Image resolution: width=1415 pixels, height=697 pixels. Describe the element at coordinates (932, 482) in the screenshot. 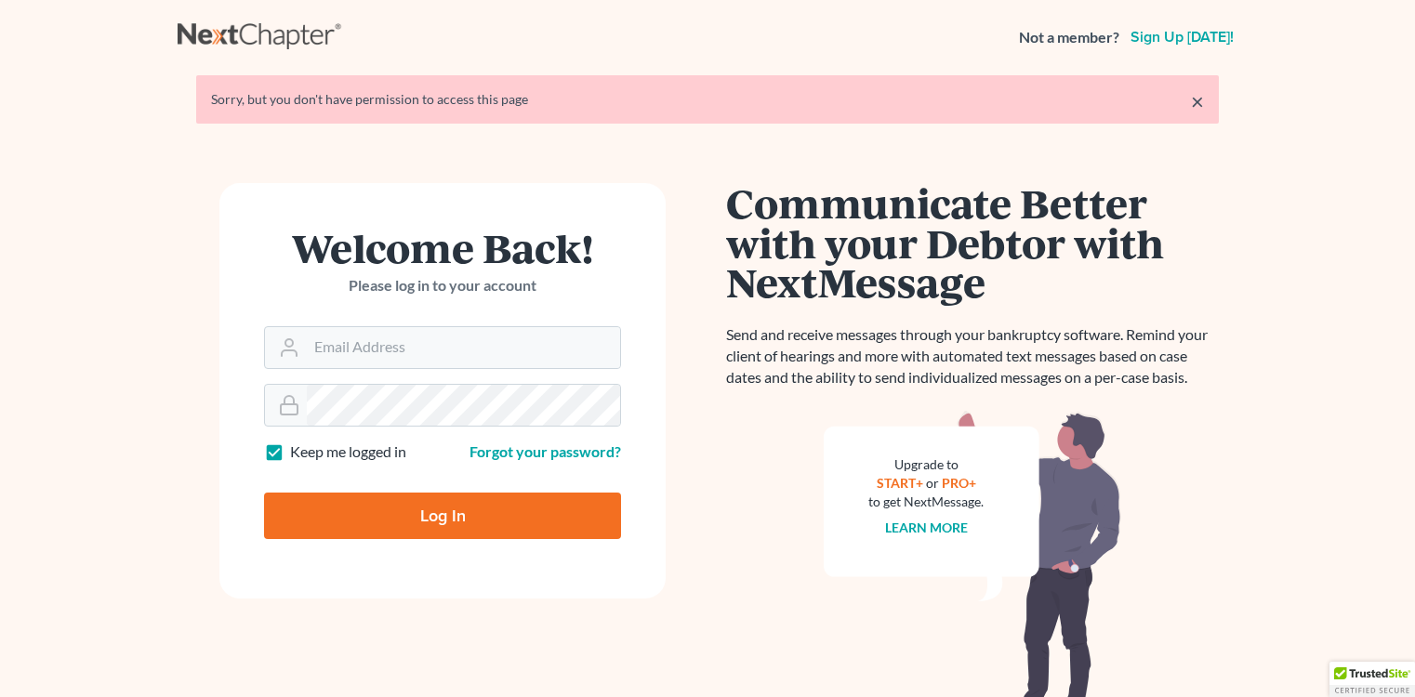

I see `span: or` at that location.